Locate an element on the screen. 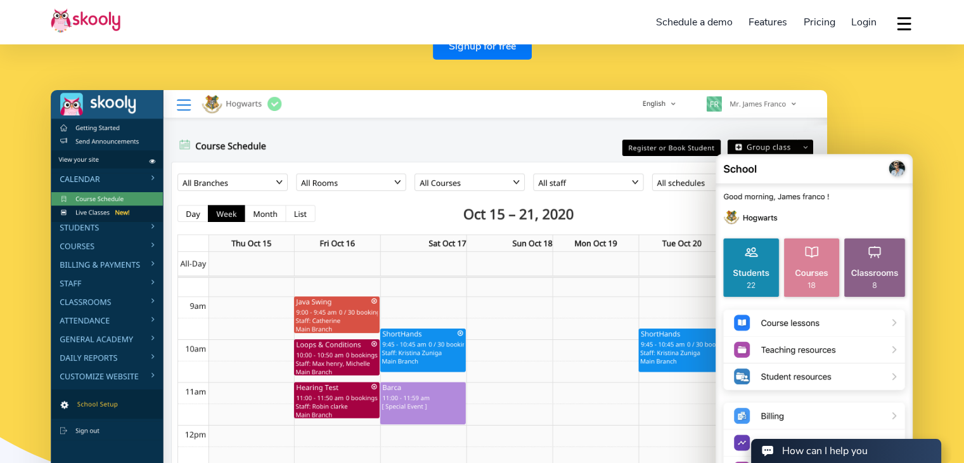  span: Login is located at coordinates (864, 22).